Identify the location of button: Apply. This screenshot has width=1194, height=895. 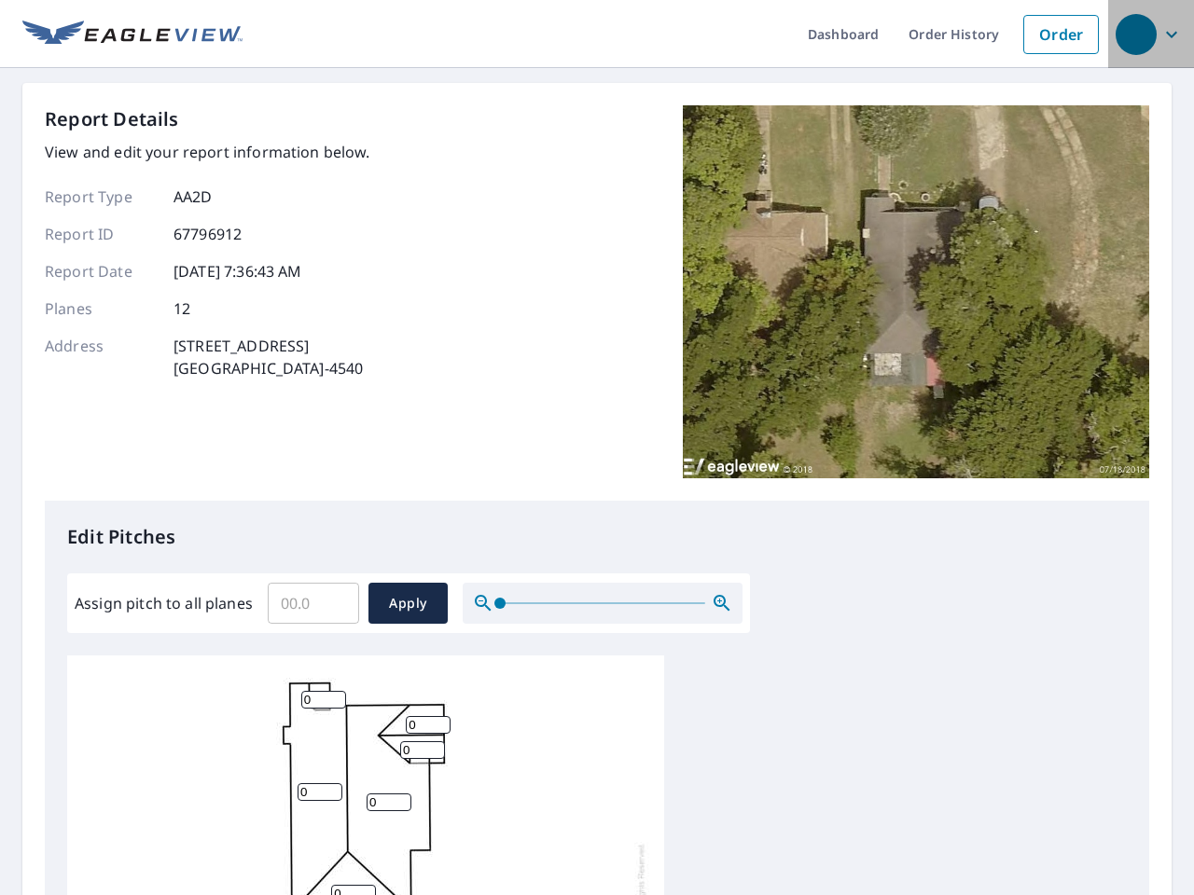
(408, 603).